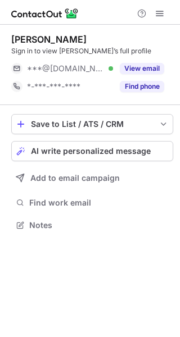 The image size is (180, 337). What do you see at coordinates (92, 124) in the screenshot?
I see `button: save-profile-one-click` at bounding box center [92, 124].